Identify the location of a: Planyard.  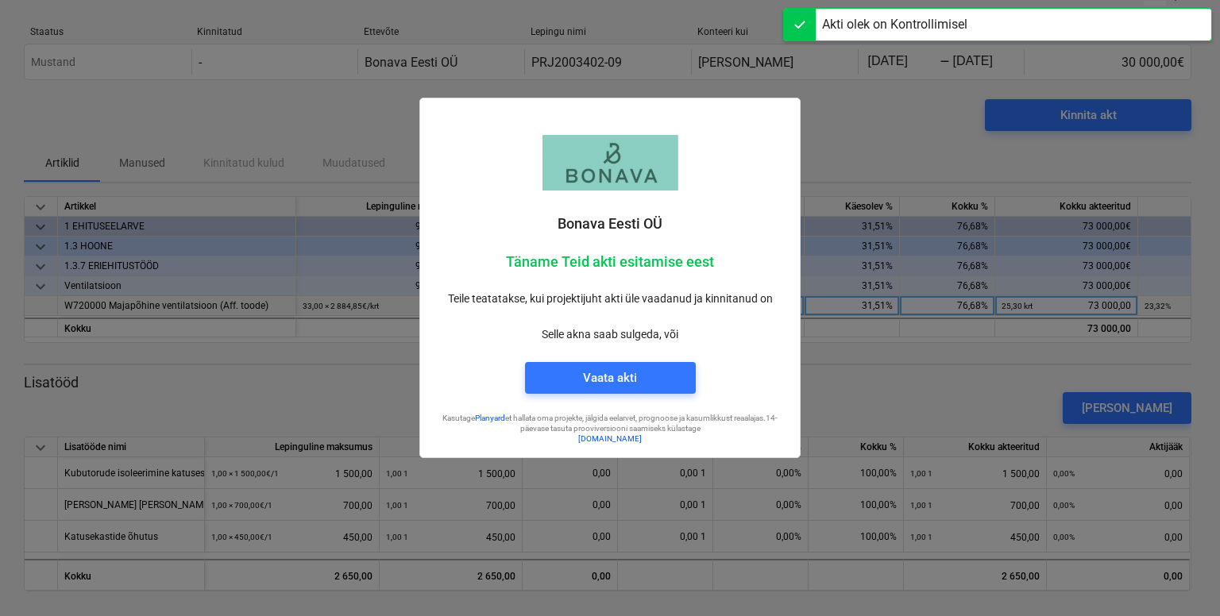
(490, 418).